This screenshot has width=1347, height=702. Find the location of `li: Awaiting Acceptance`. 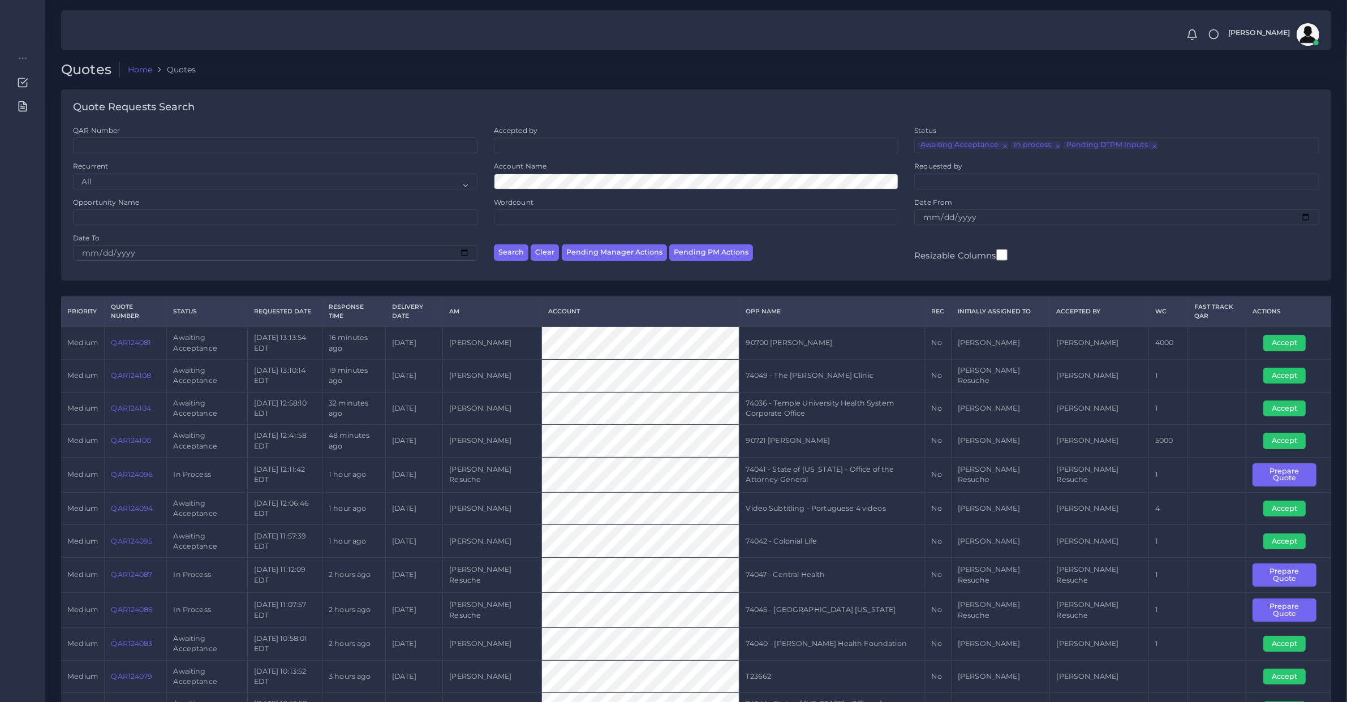

li: Awaiting Acceptance is located at coordinates (963, 145).